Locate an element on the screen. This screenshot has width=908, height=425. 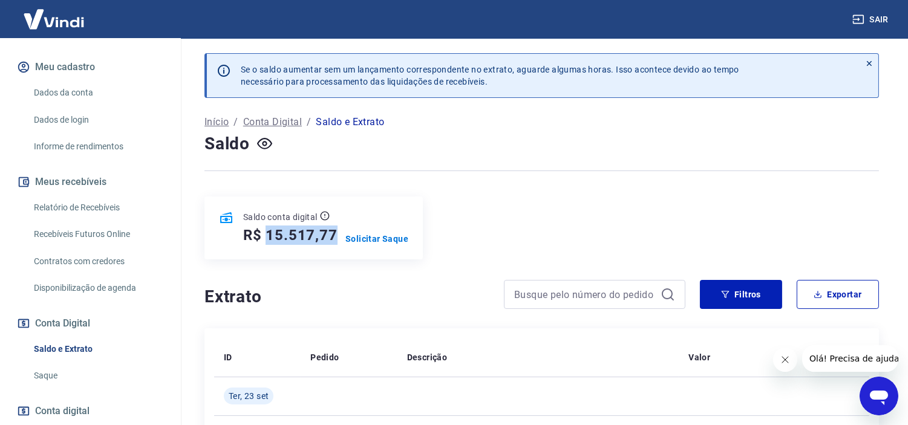
p: ID is located at coordinates (228, 357).